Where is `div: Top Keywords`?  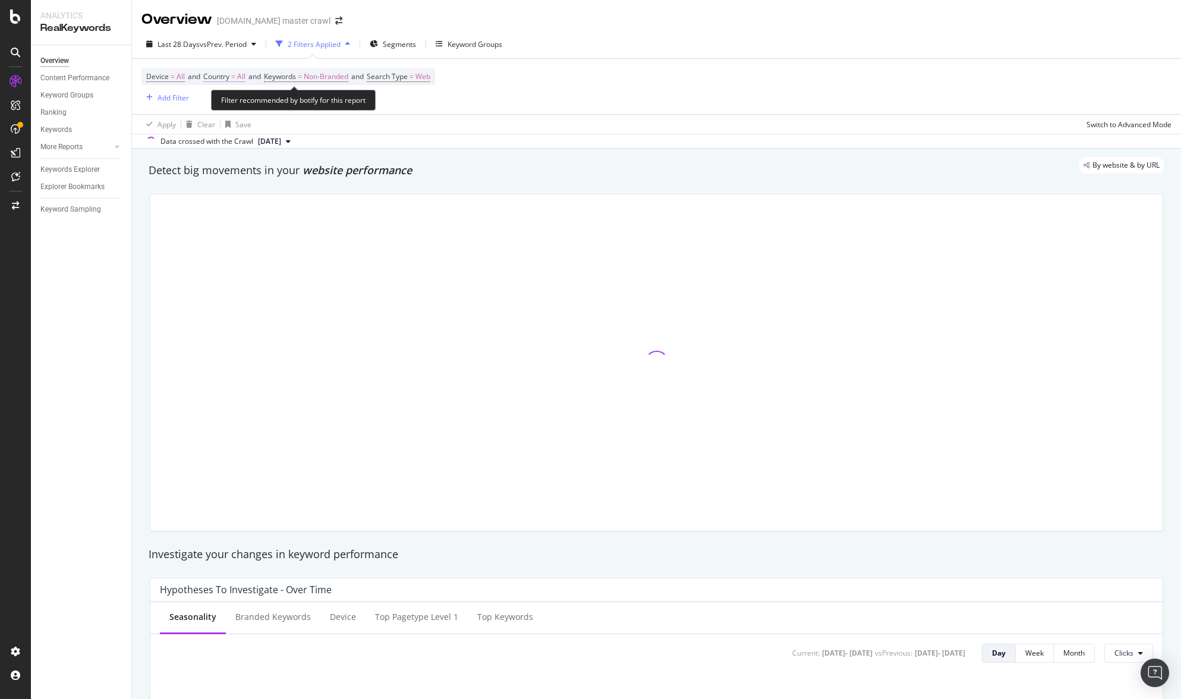
div: Top Keywords is located at coordinates (505, 617).